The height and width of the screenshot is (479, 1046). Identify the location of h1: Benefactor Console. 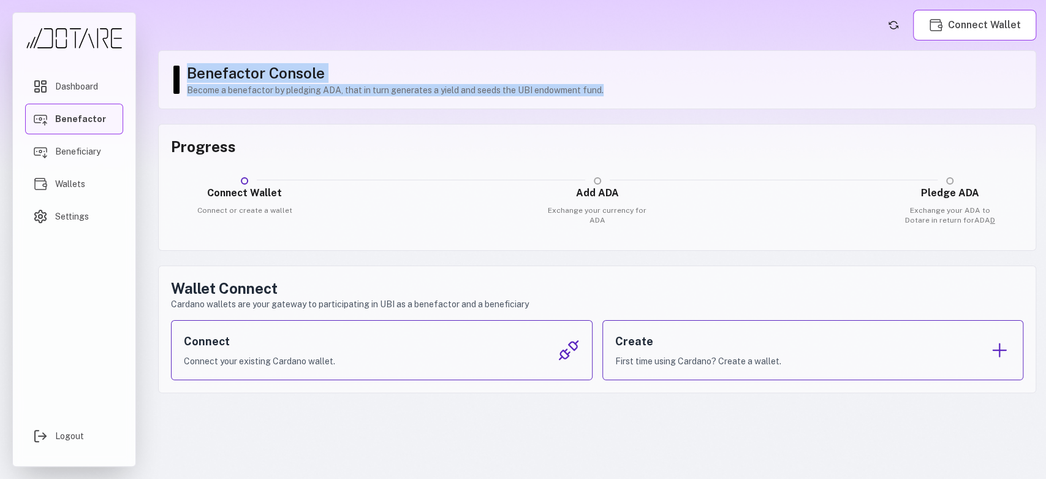
(605, 73).